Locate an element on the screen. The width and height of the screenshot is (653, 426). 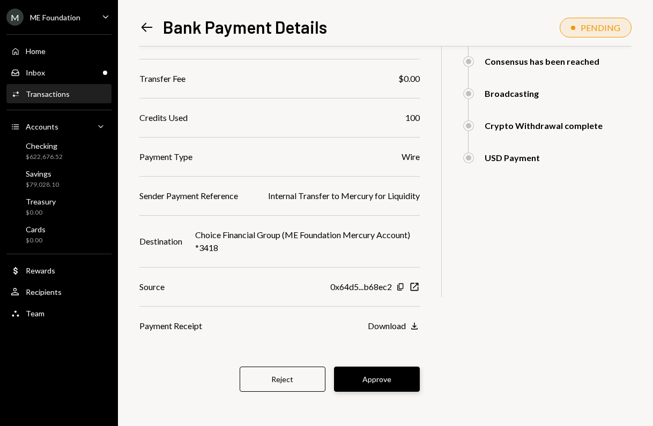
a: Recipients is located at coordinates (59, 292).